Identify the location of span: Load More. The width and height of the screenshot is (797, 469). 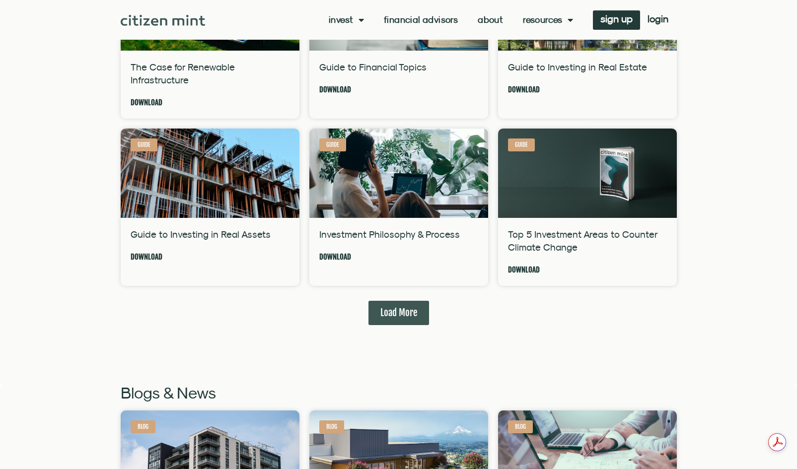
(399, 313).